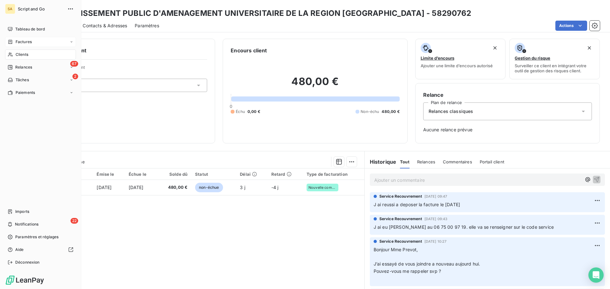 The height and width of the screenshot is (289, 610). I want to click on span: Imports, so click(22, 212).